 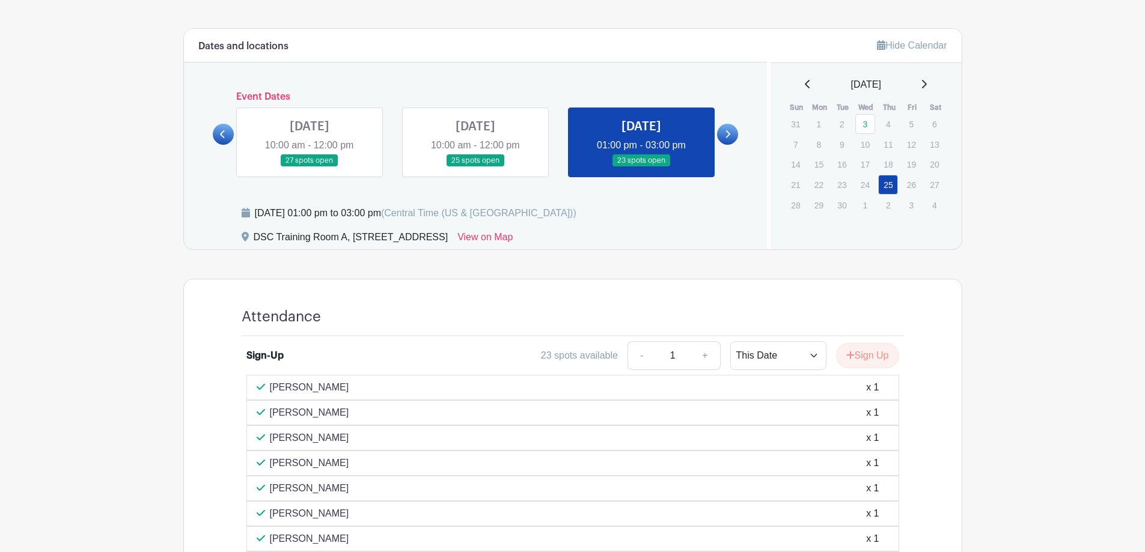 What do you see at coordinates (934, 184) in the screenshot?
I see `p: 27` at bounding box center [934, 184].